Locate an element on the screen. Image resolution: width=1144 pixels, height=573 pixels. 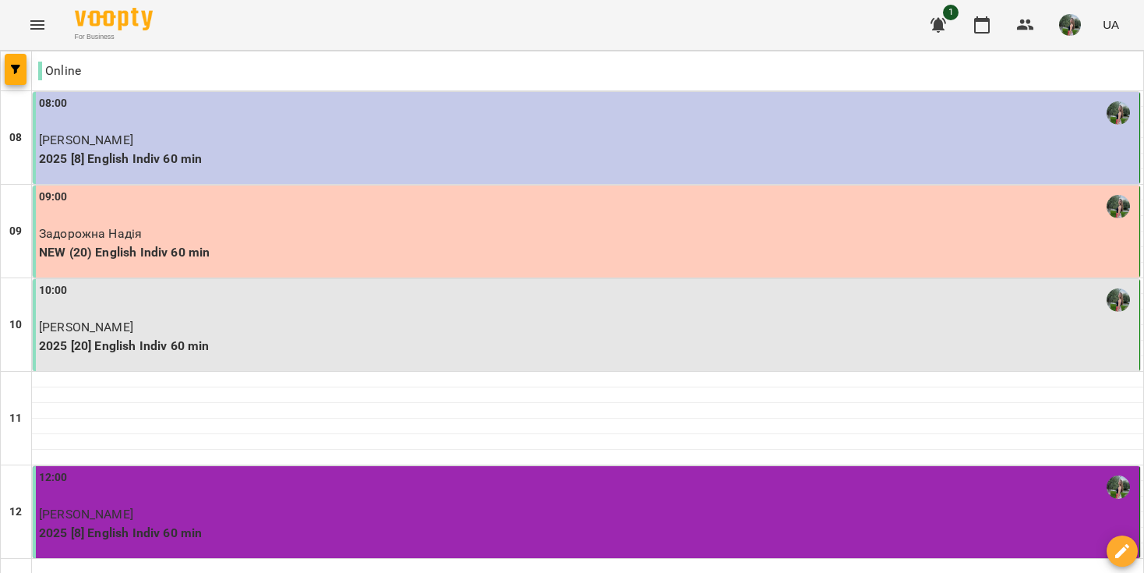
p: 2025 [20] English Indiv 60 min is located at coordinates (588, 346).